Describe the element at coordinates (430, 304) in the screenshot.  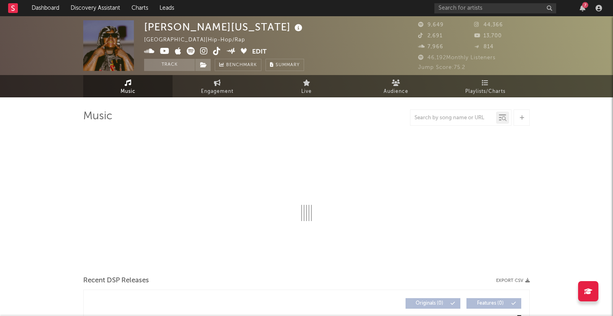
I see `span: Originals ( 0 )` at that location.